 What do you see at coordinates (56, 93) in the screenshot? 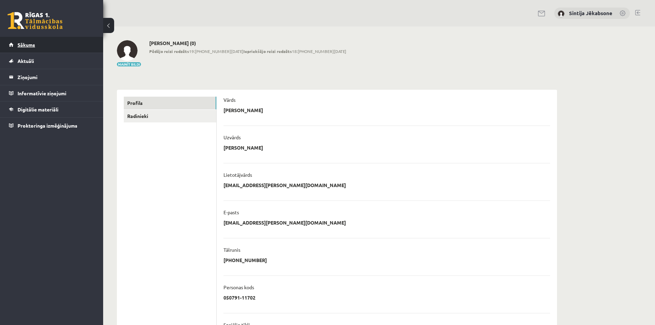
I see `legend: Informatīvie ziņojumi` at bounding box center [56, 93].